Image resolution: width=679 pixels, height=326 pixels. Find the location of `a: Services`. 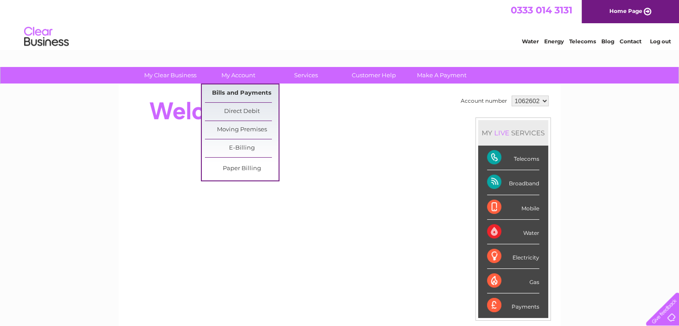

a: Services is located at coordinates (306, 75).